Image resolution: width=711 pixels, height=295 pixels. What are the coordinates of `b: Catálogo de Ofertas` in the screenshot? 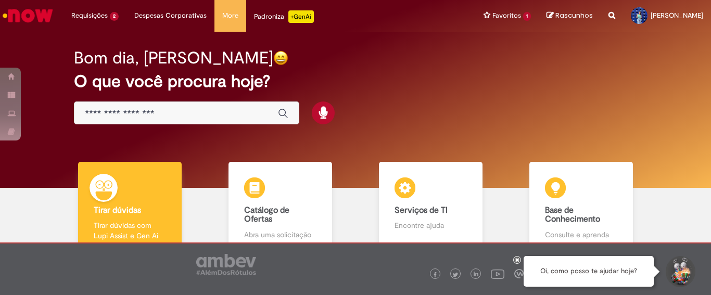 It's located at (266, 215).